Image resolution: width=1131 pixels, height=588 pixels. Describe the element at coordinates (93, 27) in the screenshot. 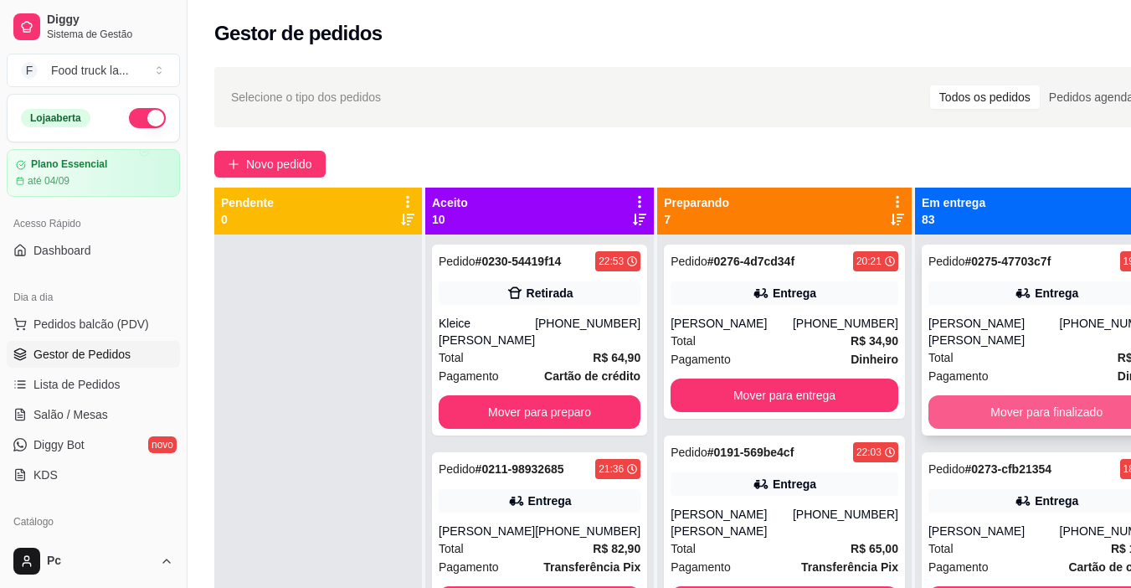

I see `a: DiggySistema de Gestão` at that location.